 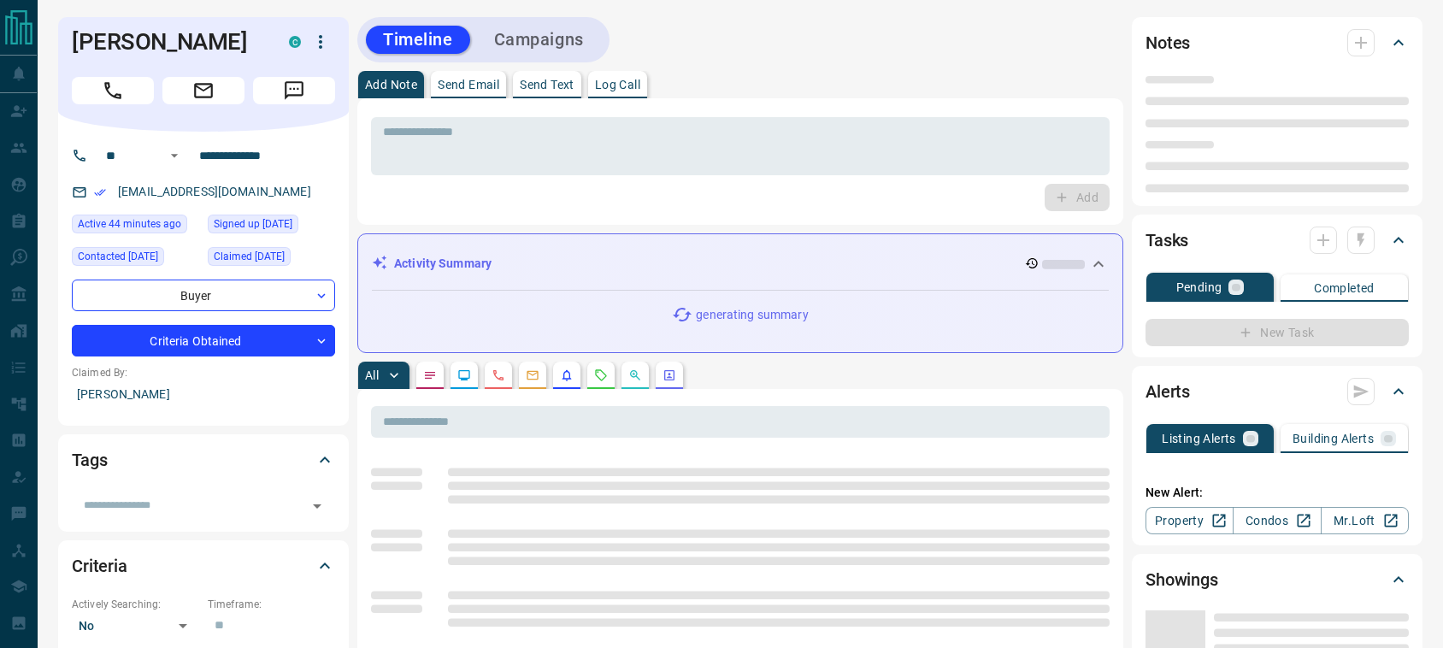 What do you see at coordinates (635, 375) in the screenshot?
I see `svg: Opportunities` at bounding box center [635, 375].